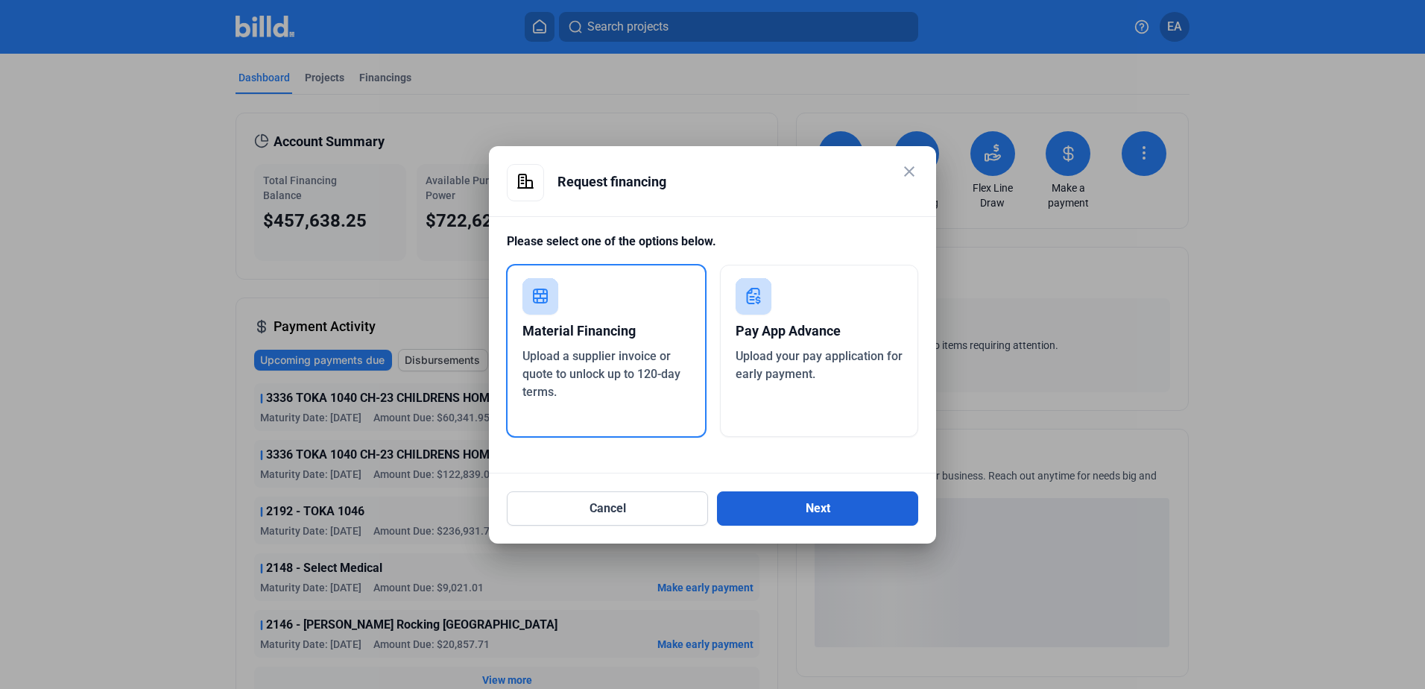  Describe the element at coordinates (819, 364) in the screenshot. I see `span: Upload your pay application for early payment.` at that location.